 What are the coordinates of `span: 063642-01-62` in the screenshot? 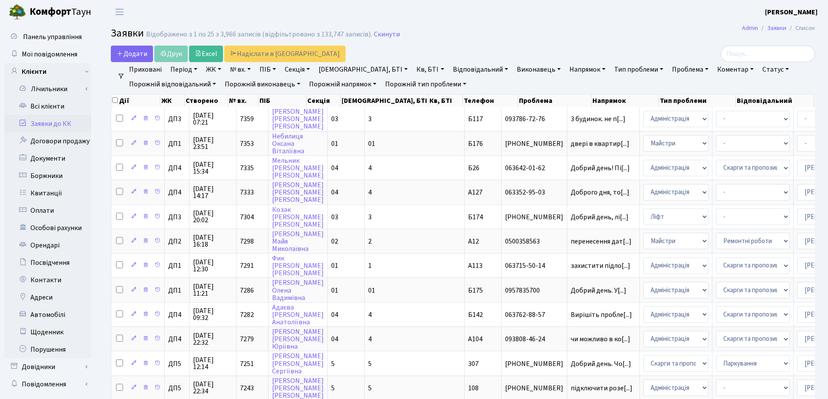 It's located at (534, 168).